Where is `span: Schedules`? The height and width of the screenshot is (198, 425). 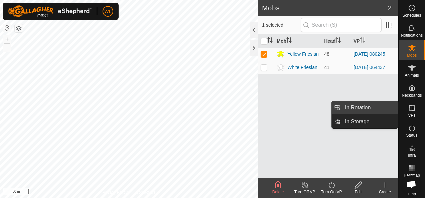 span: Schedules is located at coordinates (411, 15).